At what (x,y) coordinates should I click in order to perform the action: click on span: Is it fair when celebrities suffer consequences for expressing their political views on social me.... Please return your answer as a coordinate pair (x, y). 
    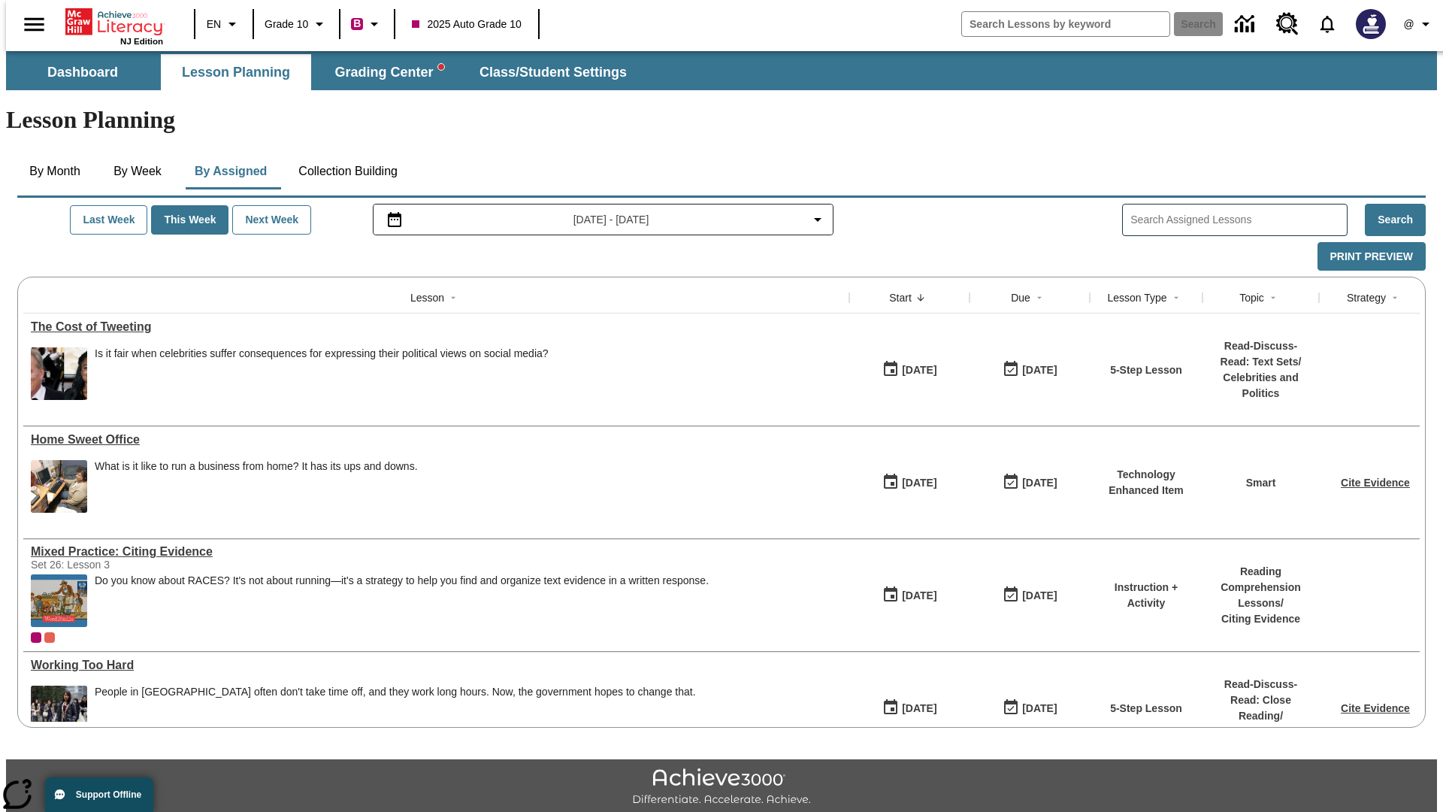
    Looking at the image, I should click on (322, 374).